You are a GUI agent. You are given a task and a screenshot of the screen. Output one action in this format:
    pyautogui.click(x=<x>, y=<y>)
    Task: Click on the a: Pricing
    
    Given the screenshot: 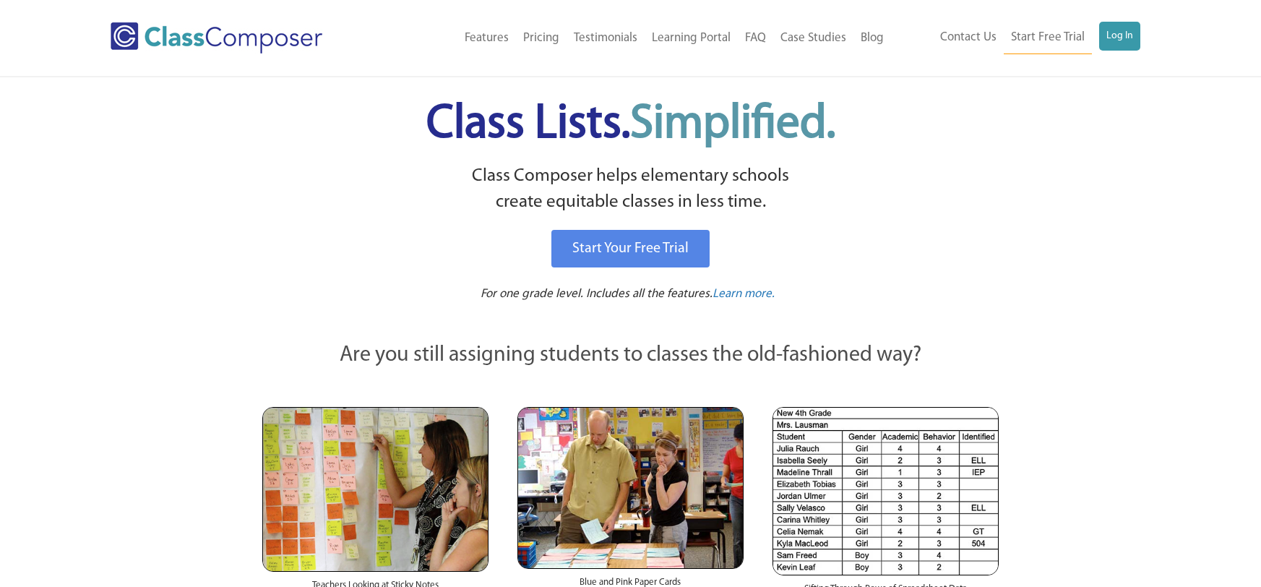 What is the action you would take?
    pyautogui.click(x=541, y=38)
    